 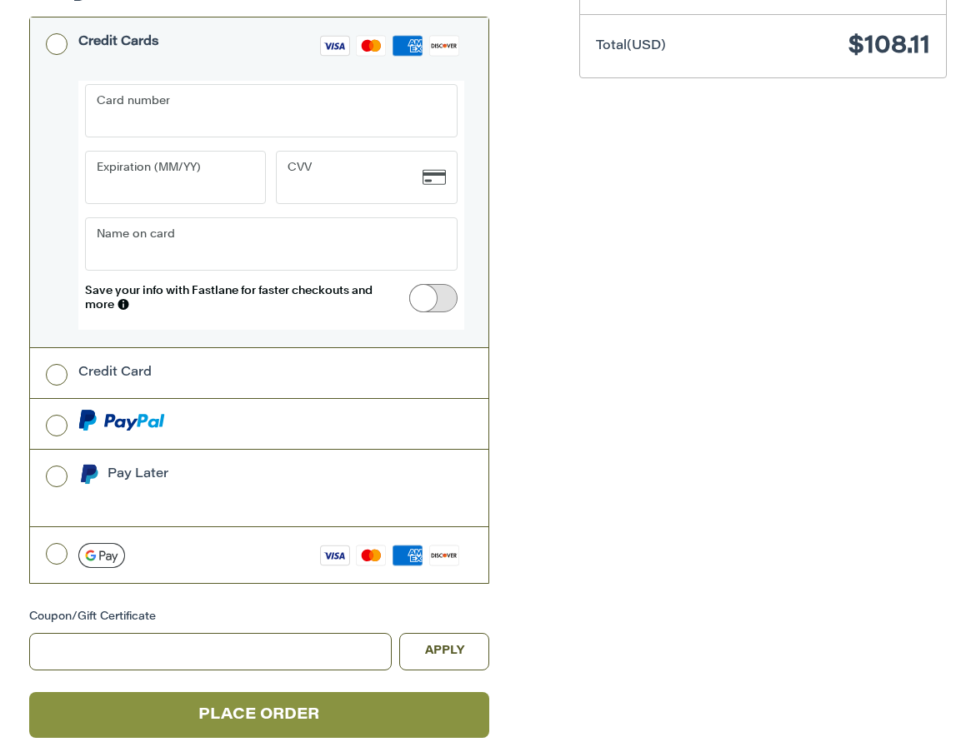 What do you see at coordinates (122, 420) in the screenshot?
I see `img: PayPal icon` at bounding box center [122, 420].